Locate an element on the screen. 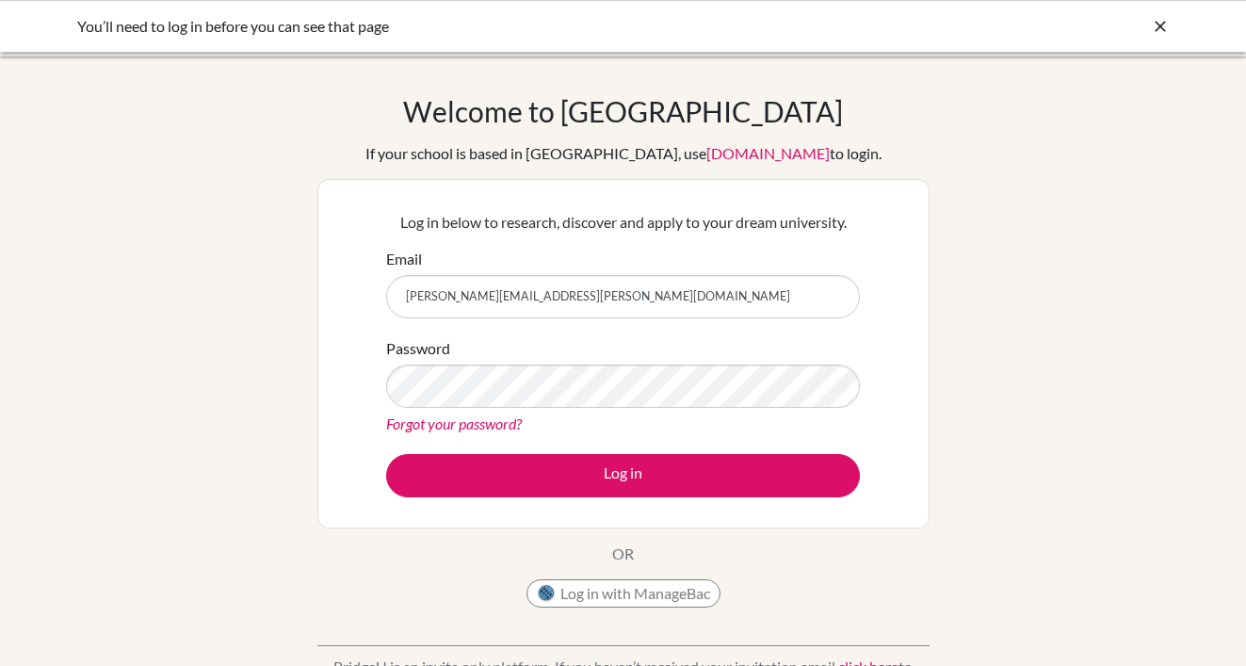 Image resolution: width=1246 pixels, height=666 pixels. button: Log in with ManageBac is located at coordinates (624, 593).